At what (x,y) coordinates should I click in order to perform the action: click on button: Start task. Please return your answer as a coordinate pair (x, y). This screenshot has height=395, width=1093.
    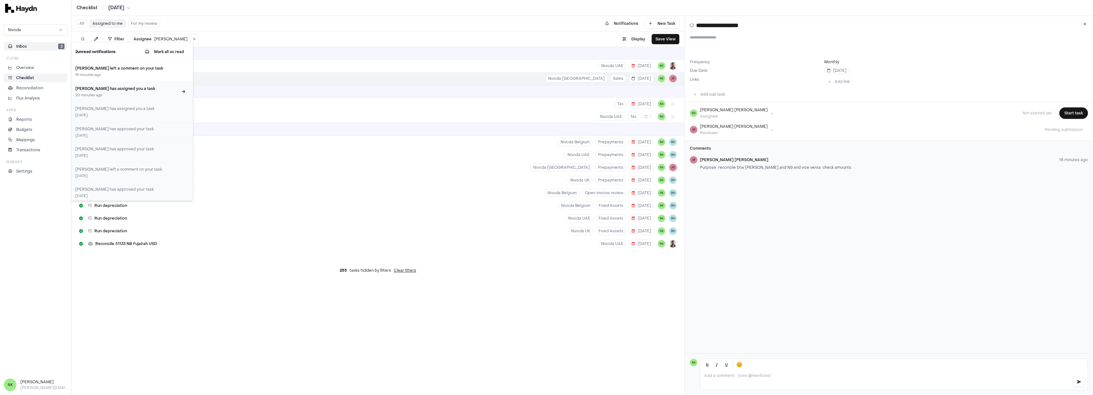
    Looking at the image, I should click on (1073, 113).